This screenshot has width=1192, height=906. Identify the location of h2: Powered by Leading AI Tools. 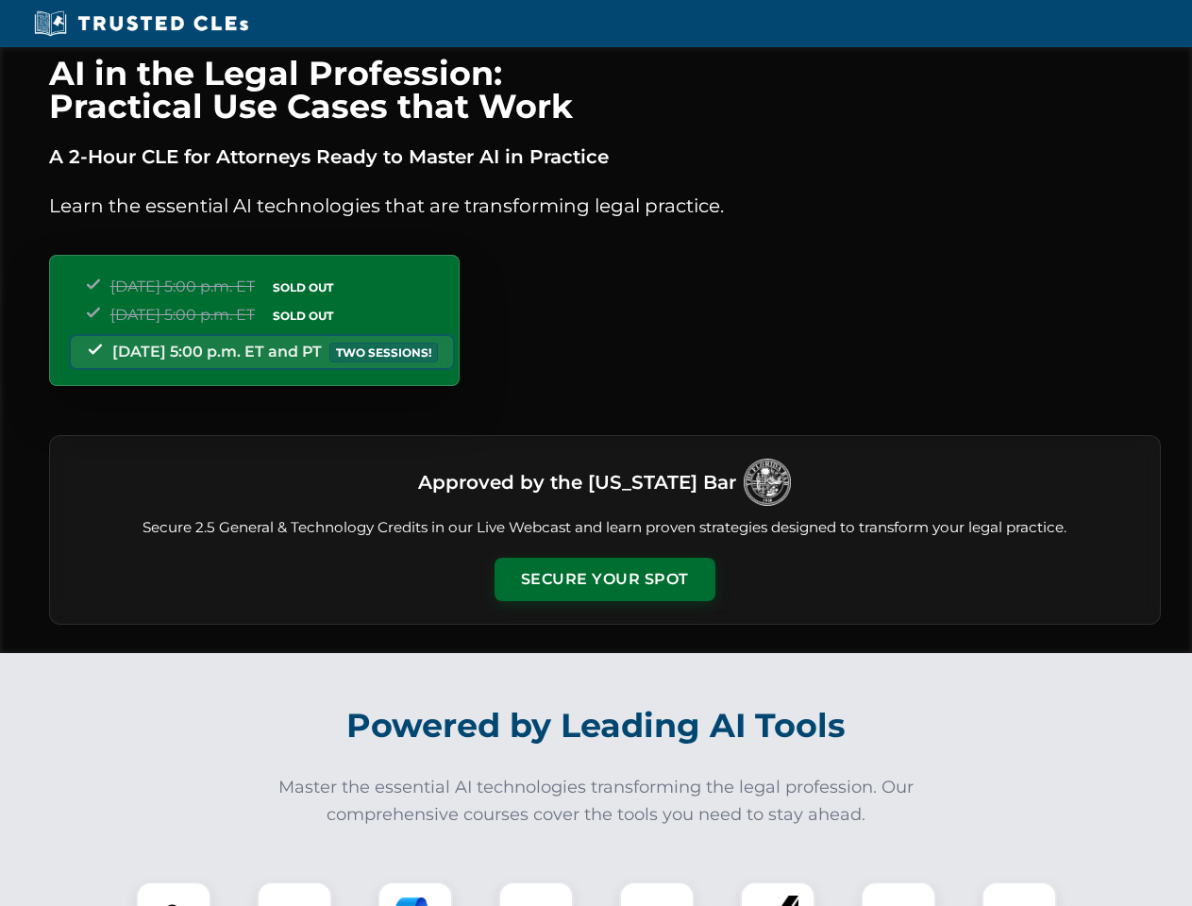
(597, 726).